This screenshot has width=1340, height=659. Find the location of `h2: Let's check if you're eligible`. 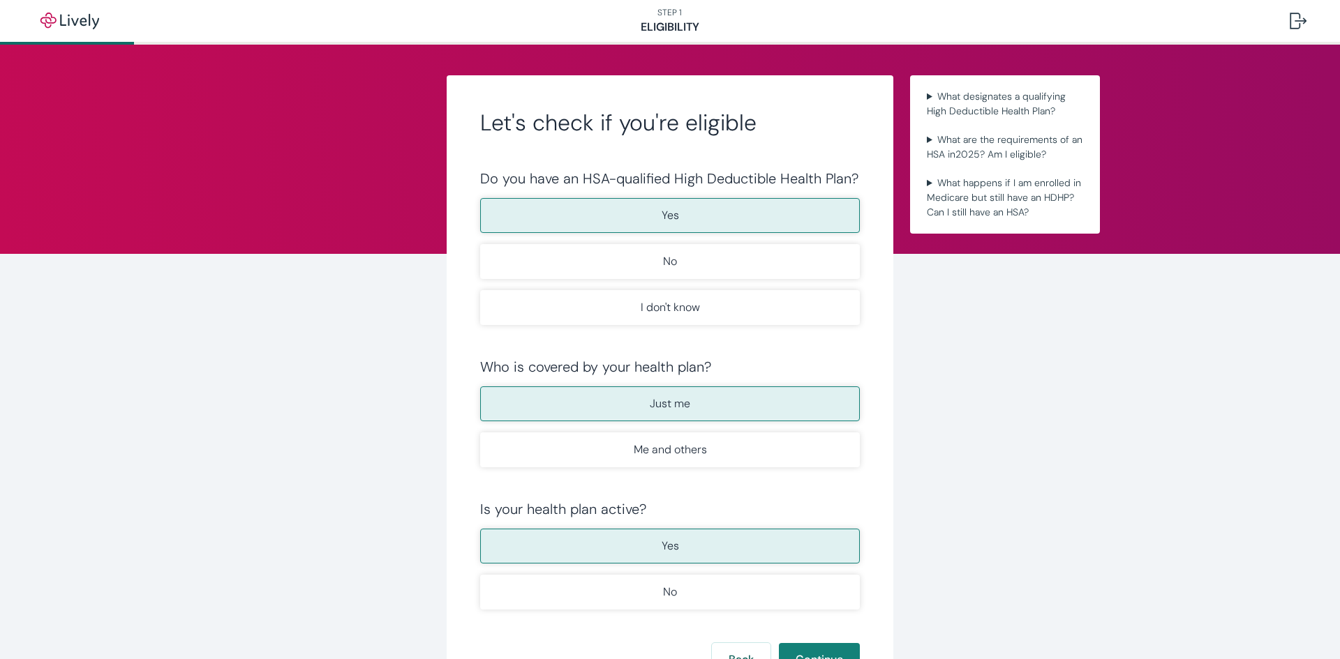

h2: Let's check if you're eligible is located at coordinates (670, 123).